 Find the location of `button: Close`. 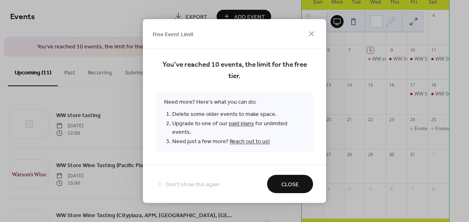

button: Close is located at coordinates (290, 184).